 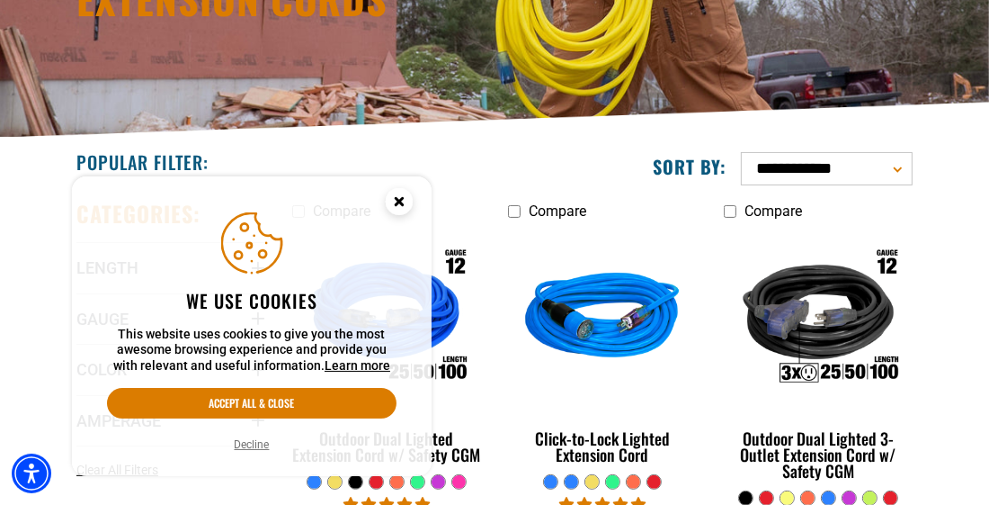 What do you see at coordinates (252, 327) in the screenshot?
I see `aside: Cookie Consent` at bounding box center [252, 327].